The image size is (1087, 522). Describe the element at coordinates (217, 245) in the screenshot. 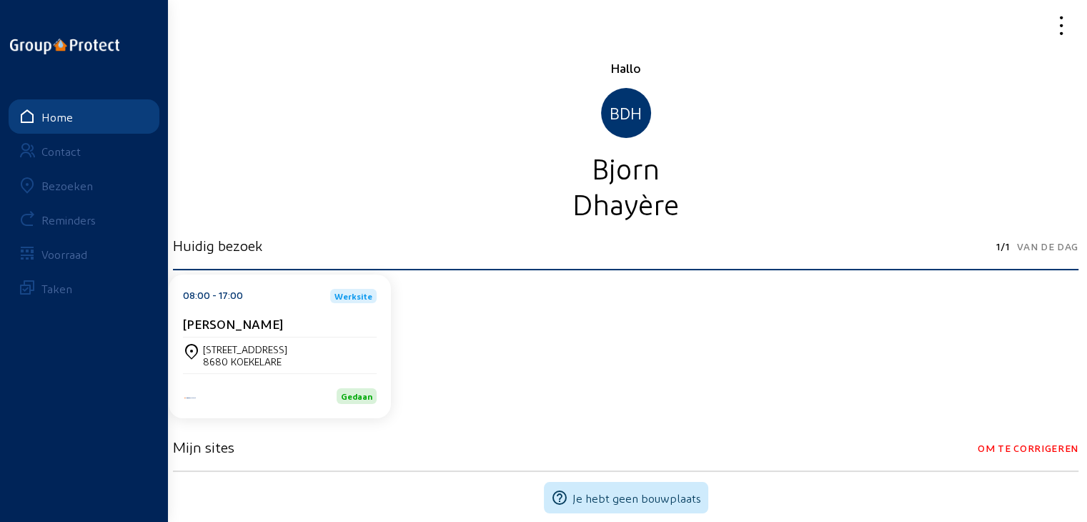

I see `h3: Huidig bezoek` at that location.